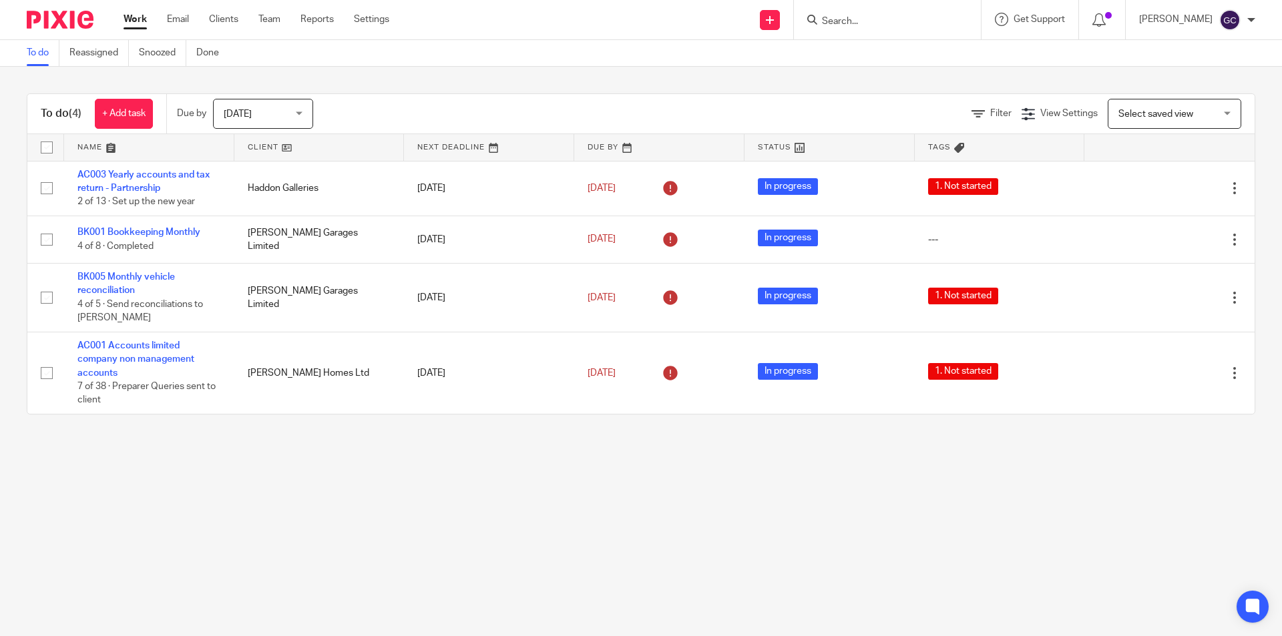  I want to click on a: Reports, so click(317, 19).